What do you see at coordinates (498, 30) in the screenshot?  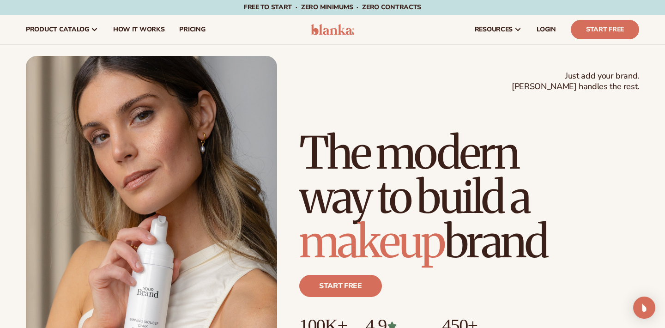 I see `a: resources` at bounding box center [498, 30].